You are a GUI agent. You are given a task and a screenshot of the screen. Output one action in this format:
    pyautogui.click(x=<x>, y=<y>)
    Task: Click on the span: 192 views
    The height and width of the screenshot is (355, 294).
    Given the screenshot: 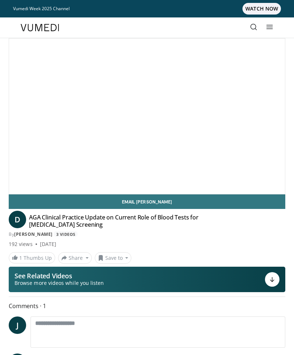 What is the action you would take?
    pyautogui.click(x=21, y=244)
    